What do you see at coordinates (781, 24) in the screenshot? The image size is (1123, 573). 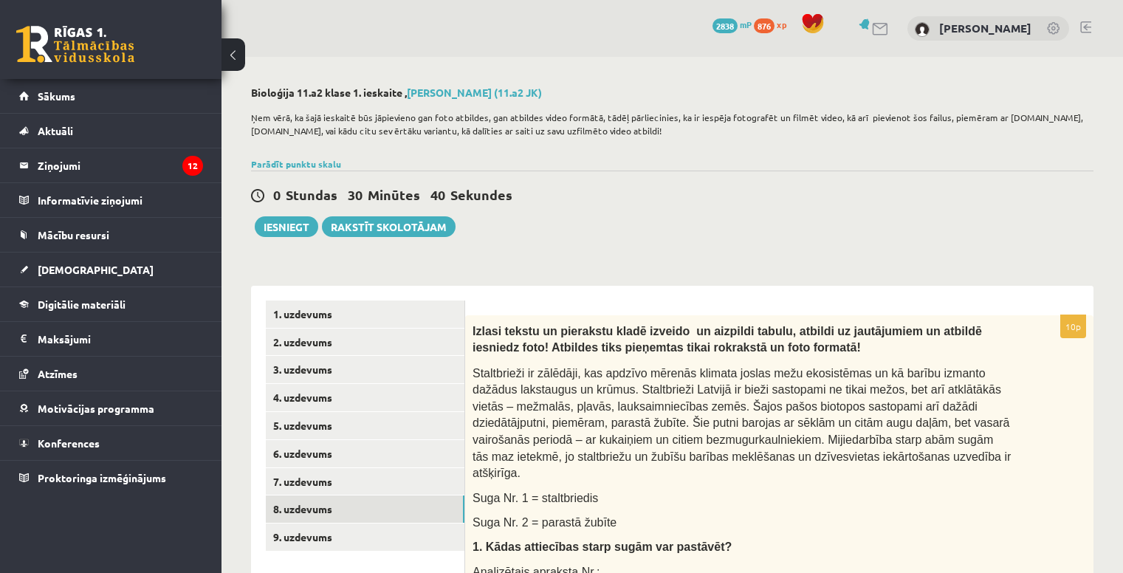 I see `span: xp` at bounding box center [781, 24].